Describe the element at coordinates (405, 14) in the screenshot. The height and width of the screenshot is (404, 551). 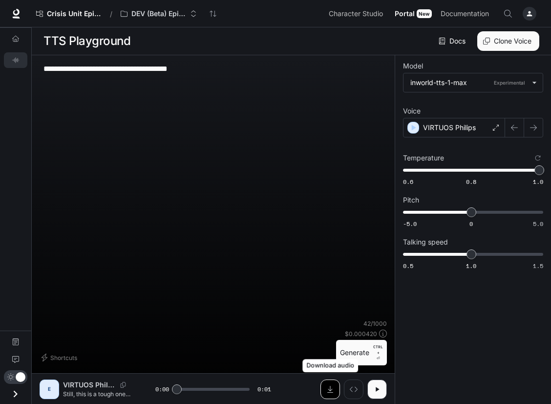
I see `span: Portal` at that location.